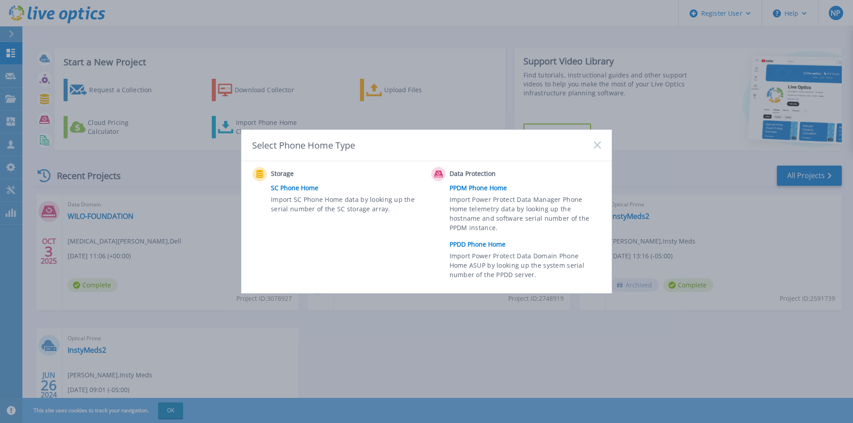 This screenshot has height=423, width=853. I want to click on span: Import Power Protect Data Manager Phone Home telemetry data by looking up the hostname and softwa..., so click(524, 215).